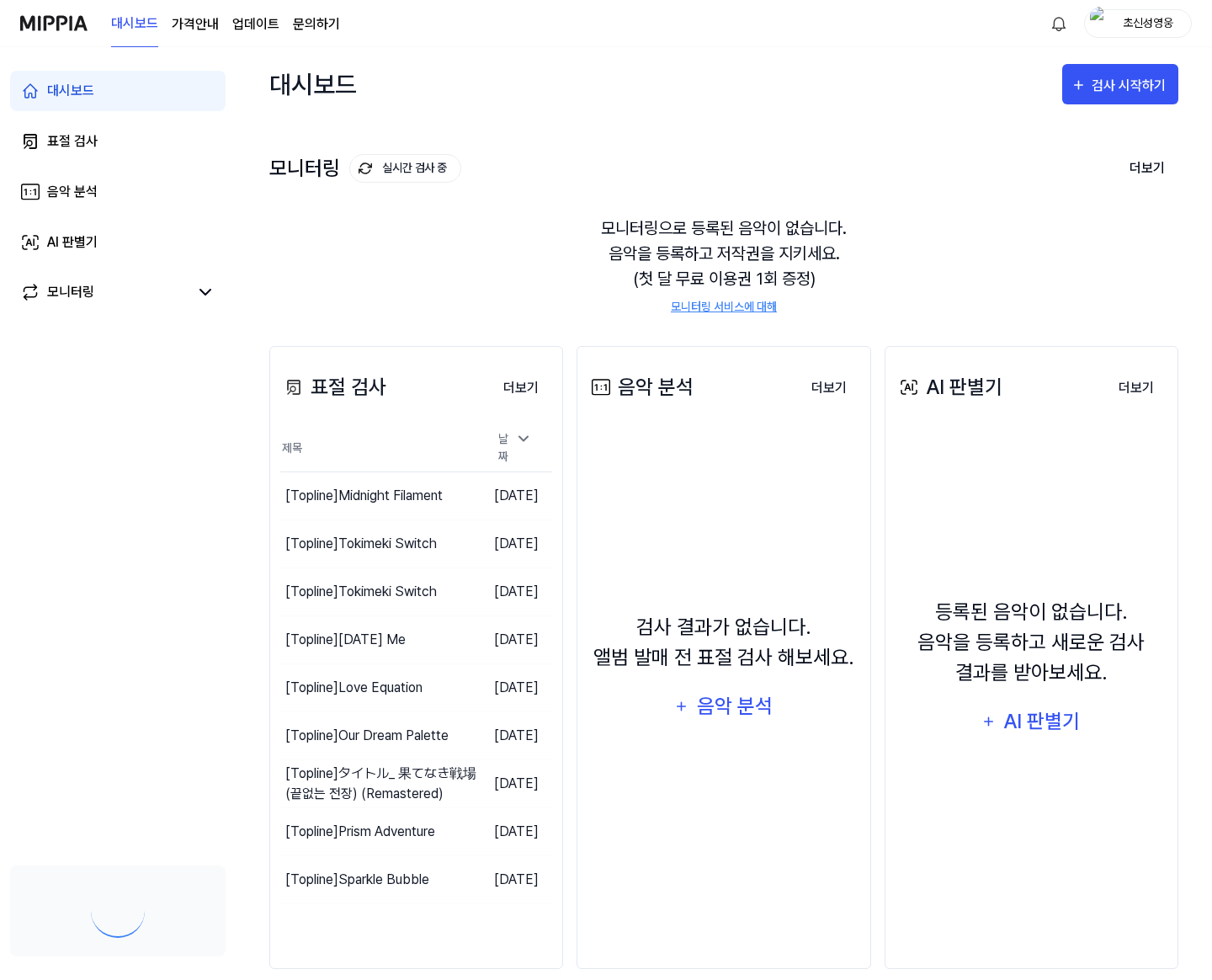  What do you see at coordinates (1138, 24) in the screenshot?
I see `button: profile초신성영웅` at bounding box center [1138, 24].